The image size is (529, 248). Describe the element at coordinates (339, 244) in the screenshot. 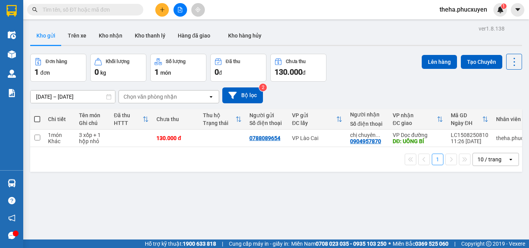

I see `span: Miền Nam` at that location.